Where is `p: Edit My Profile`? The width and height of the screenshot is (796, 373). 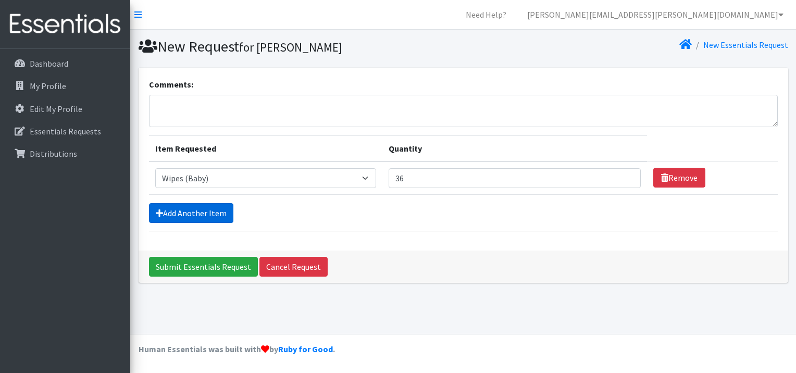 p: Edit My Profile is located at coordinates (56, 109).